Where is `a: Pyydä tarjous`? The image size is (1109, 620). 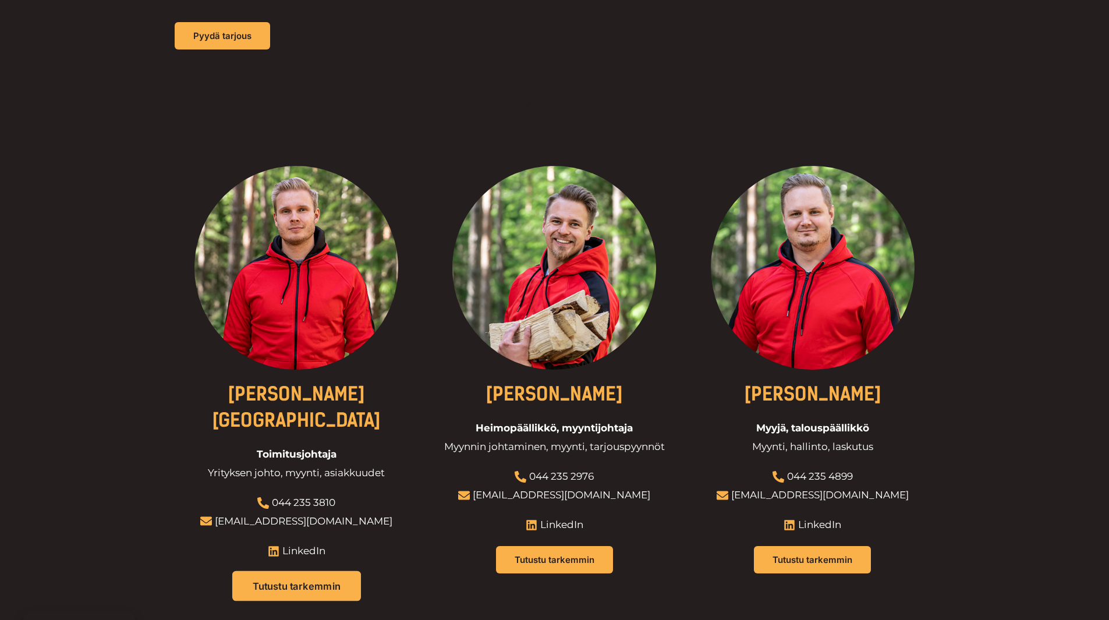
a: Pyydä tarjous is located at coordinates (222, 36).